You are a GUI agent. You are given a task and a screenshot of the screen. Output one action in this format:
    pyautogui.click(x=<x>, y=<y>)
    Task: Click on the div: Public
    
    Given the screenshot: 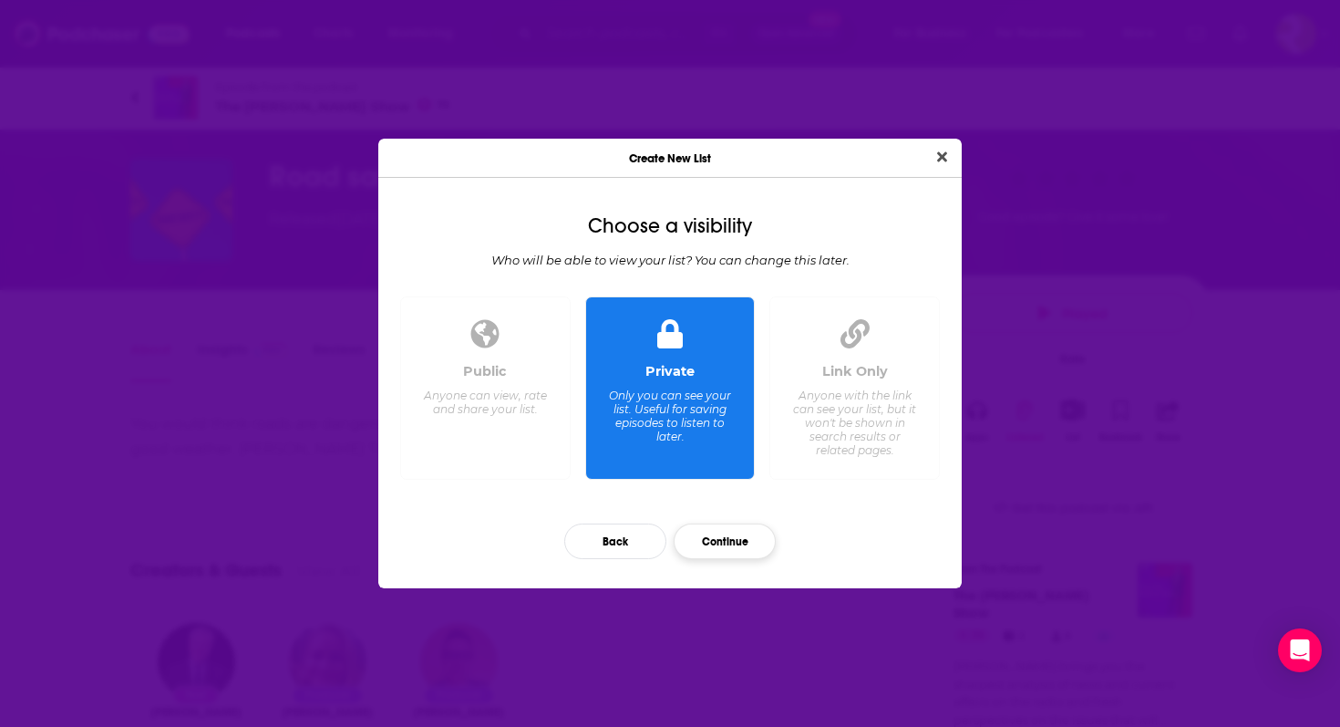 What is the action you would take?
    pyautogui.click(x=485, y=371)
    